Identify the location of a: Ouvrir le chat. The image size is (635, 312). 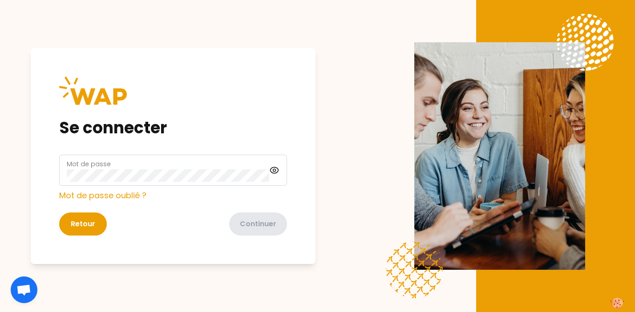
(24, 290).